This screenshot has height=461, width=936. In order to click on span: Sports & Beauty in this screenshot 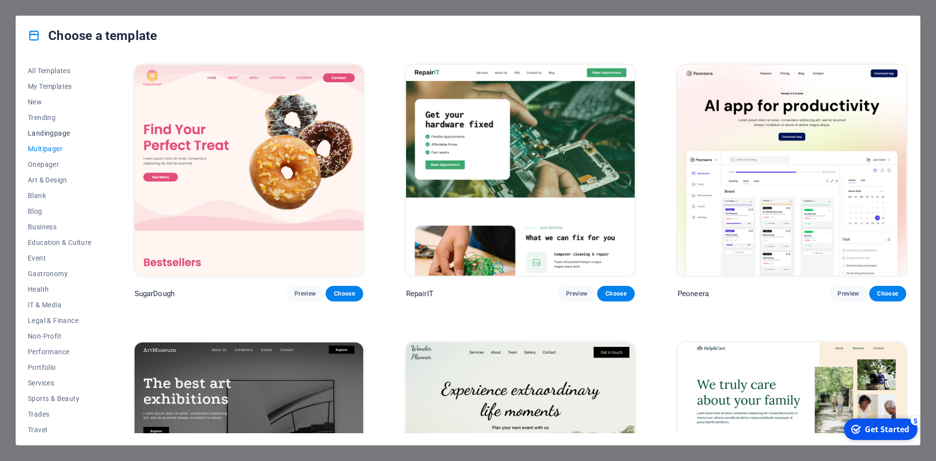, I will do `click(59, 398)`.